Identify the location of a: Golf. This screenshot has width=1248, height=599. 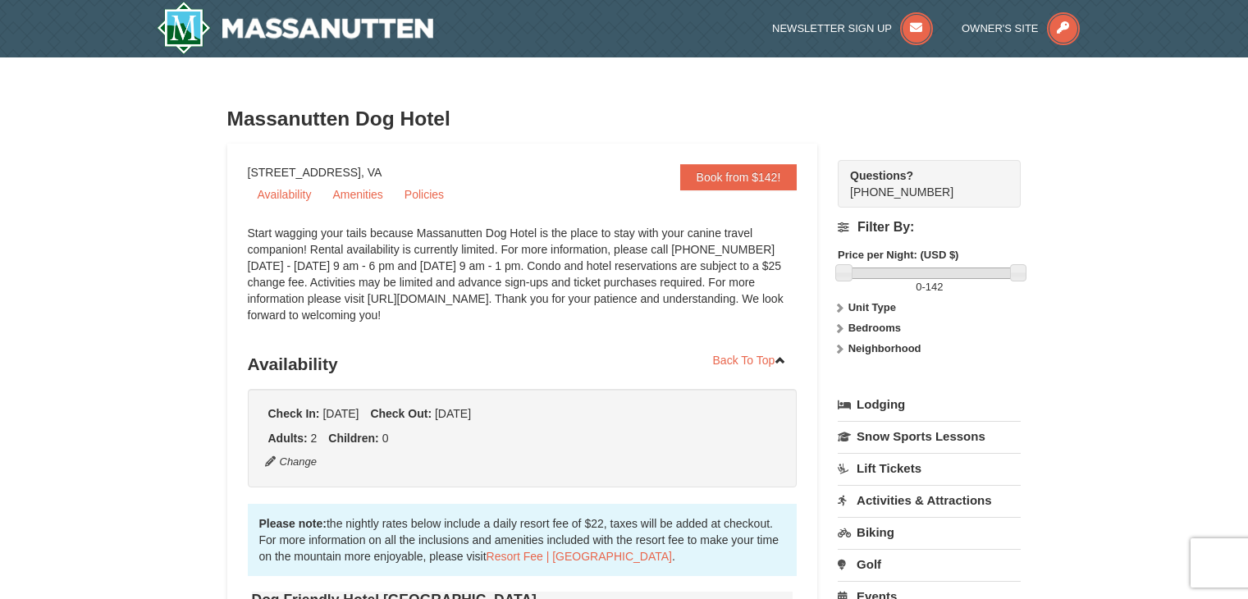
(929, 564).